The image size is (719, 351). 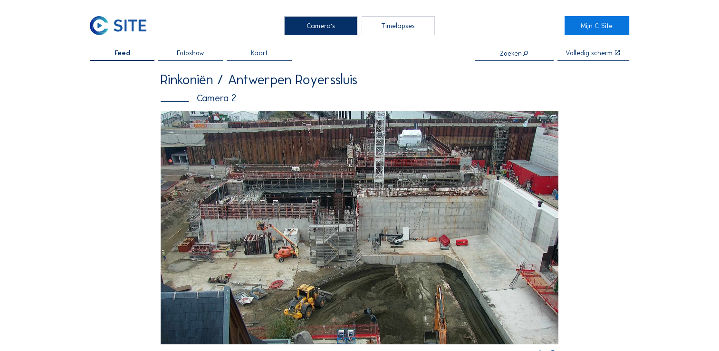 I want to click on span: Kaart, so click(x=259, y=53).